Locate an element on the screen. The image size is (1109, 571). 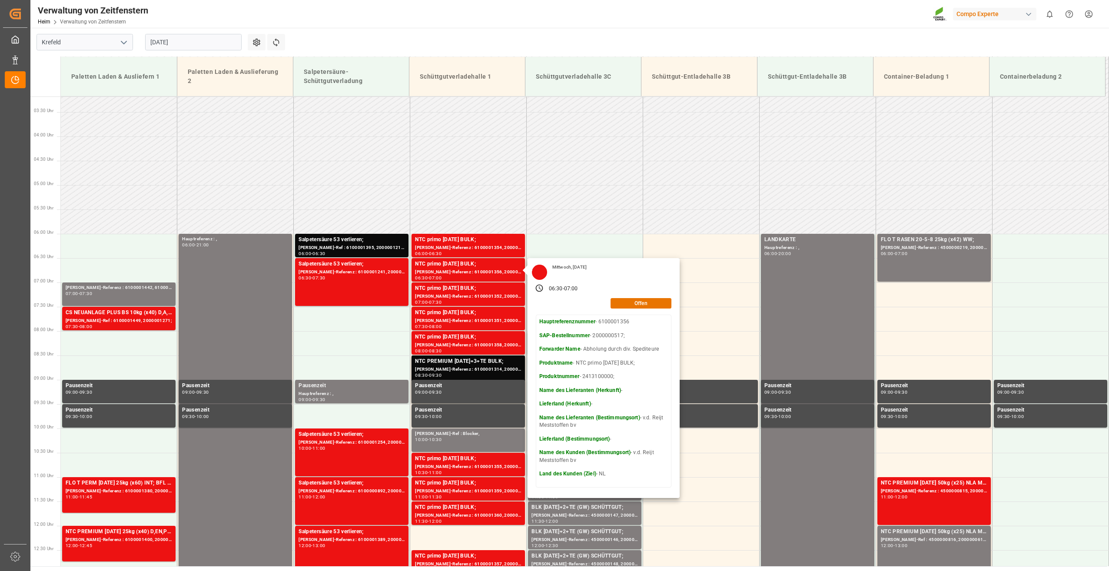
a: Heim is located at coordinates (44, 22).